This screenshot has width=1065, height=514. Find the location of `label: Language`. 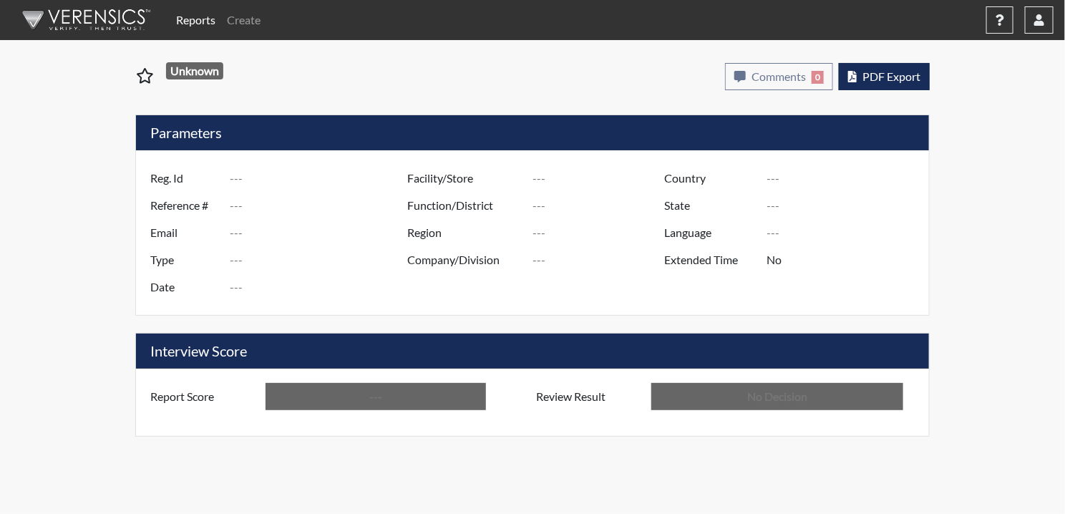

label: Language is located at coordinates (711, 233).